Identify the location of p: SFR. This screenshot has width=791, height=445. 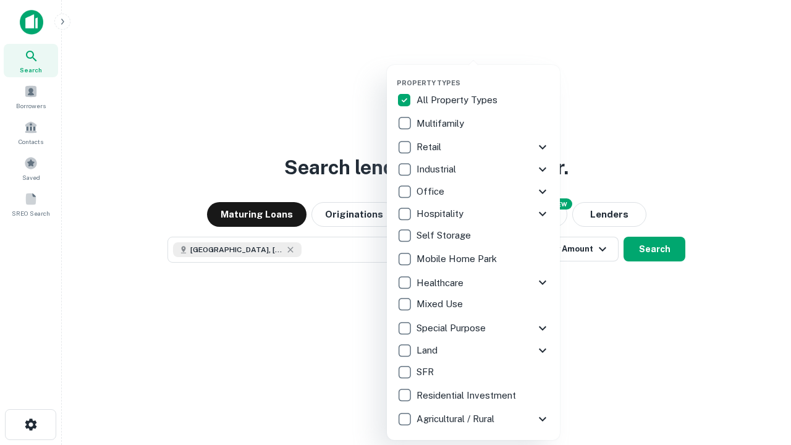
(426, 372).